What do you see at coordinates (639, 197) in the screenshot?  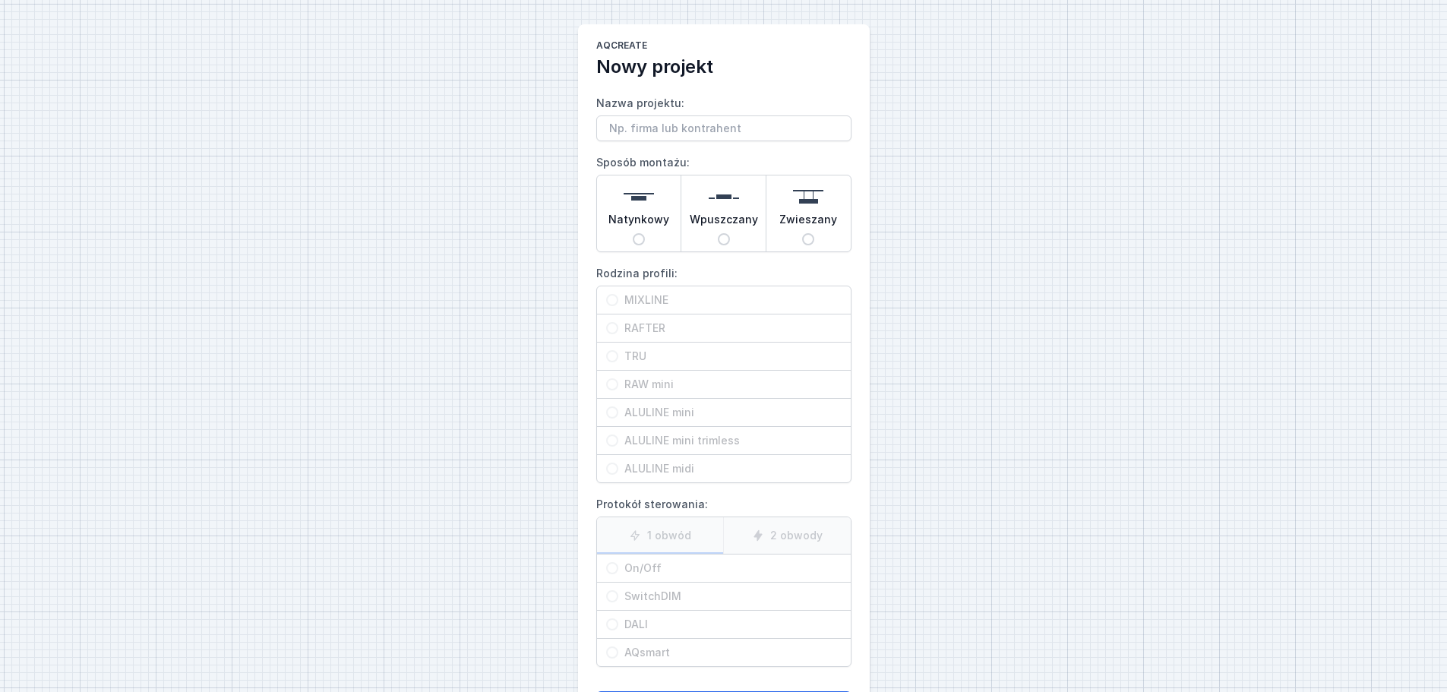 I see `img: surface.svg` at bounding box center [639, 197].